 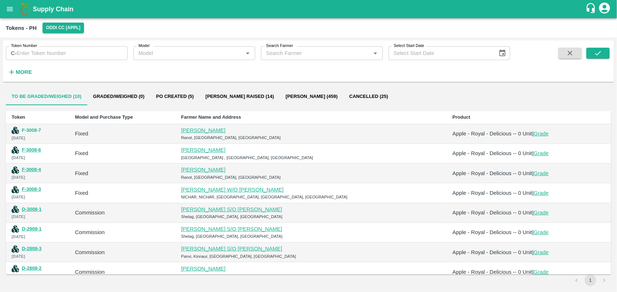 What do you see at coordinates (503, 53) in the screenshot?
I see `button: Choose date` at bounding box center [503, 53].